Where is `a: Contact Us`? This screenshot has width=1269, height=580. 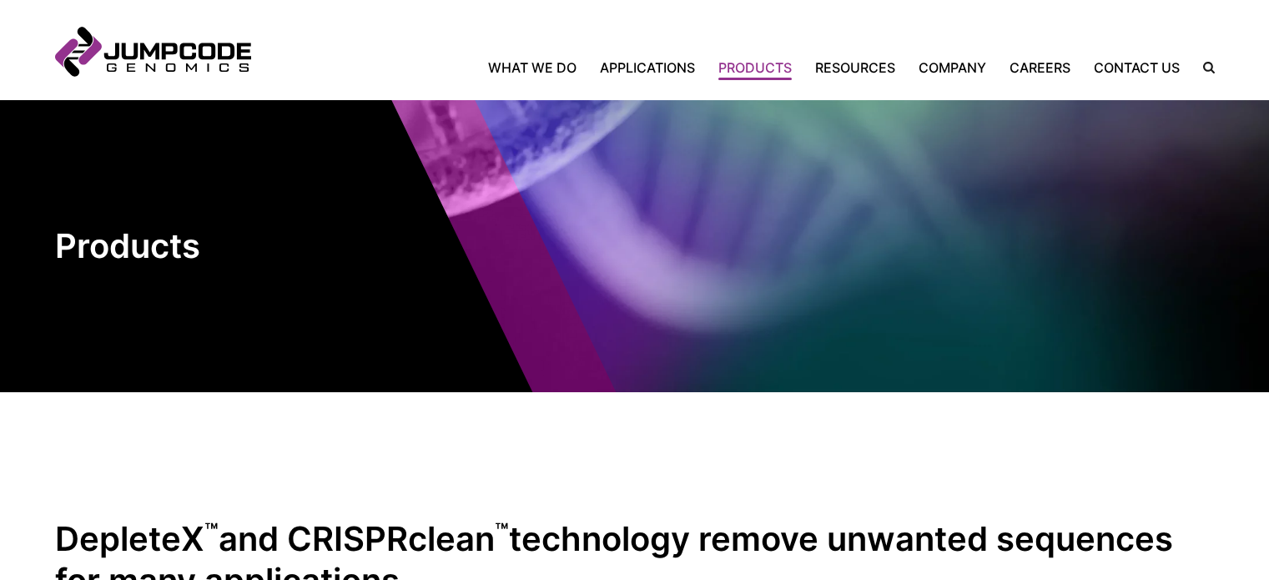
a: Contact Us is located at coordinates (1136, 68).